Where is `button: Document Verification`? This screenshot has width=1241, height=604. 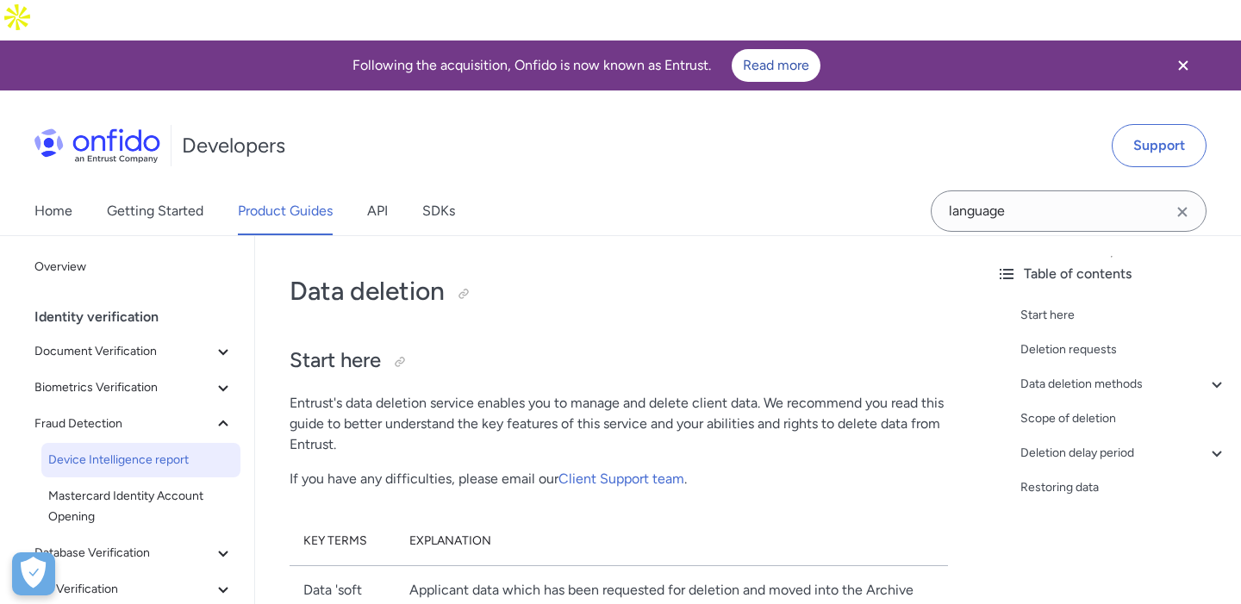 button: Document Verification is located at coordinates (134, 352).